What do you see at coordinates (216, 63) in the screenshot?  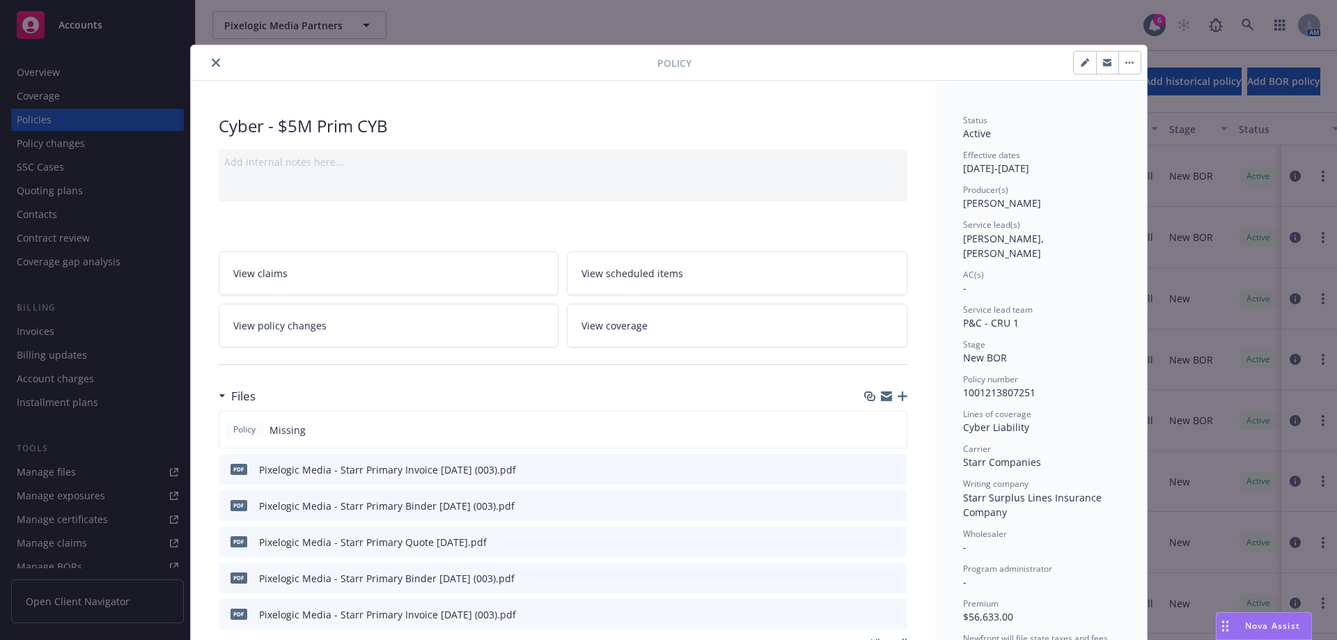 I see `button: close` at bounding box center [216, 63].